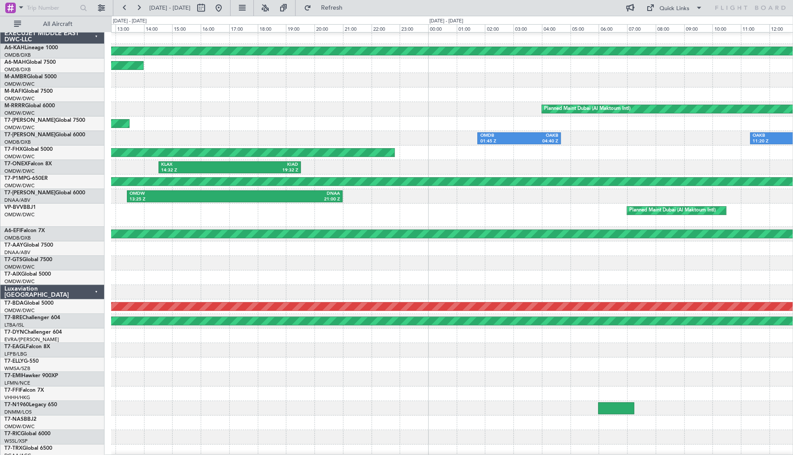  What do you see at coordinates (29, 91) in the screenshot?
I see `a: M-RAFIGlobal 7500` at bounding box center [29, 91].